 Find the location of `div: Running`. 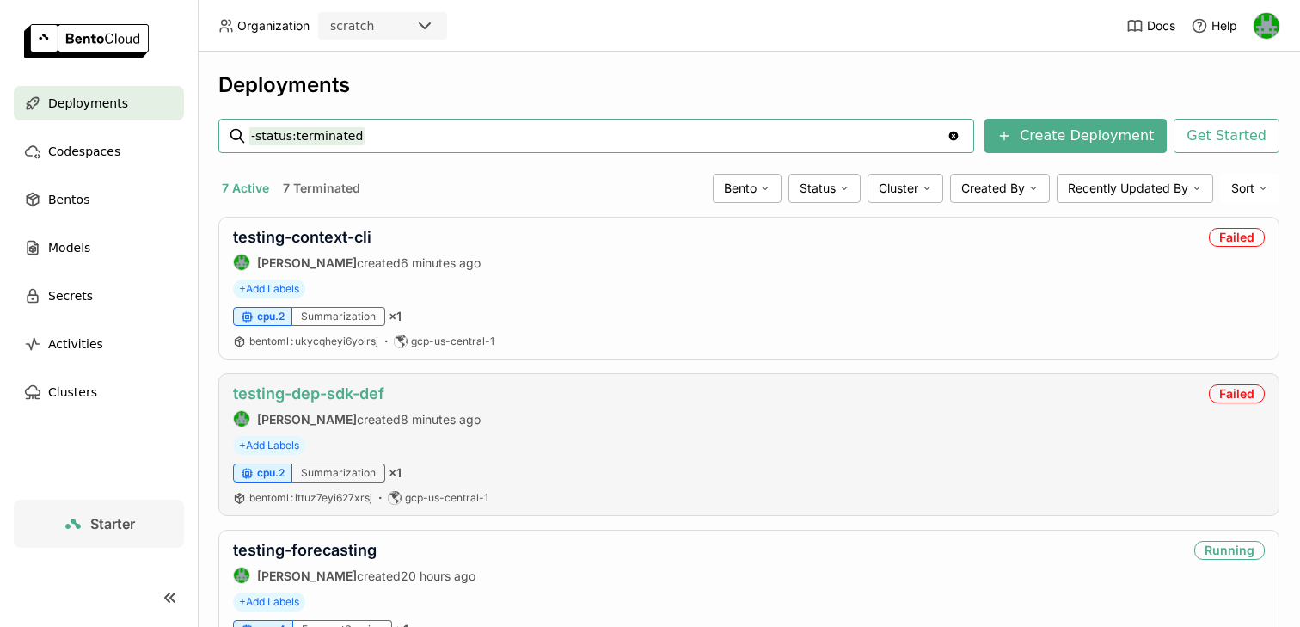

div: Running is located at coordinates (1229, 550).